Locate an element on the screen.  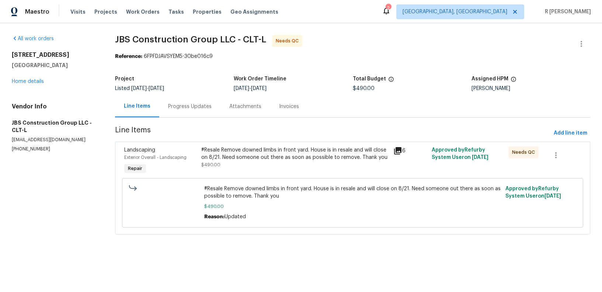
div: 6 is located at coordinates (411, 151).